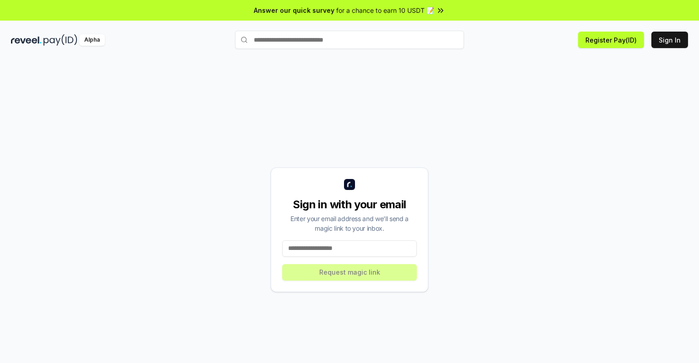  I want to click on img: pay_id, so click(60, 40).